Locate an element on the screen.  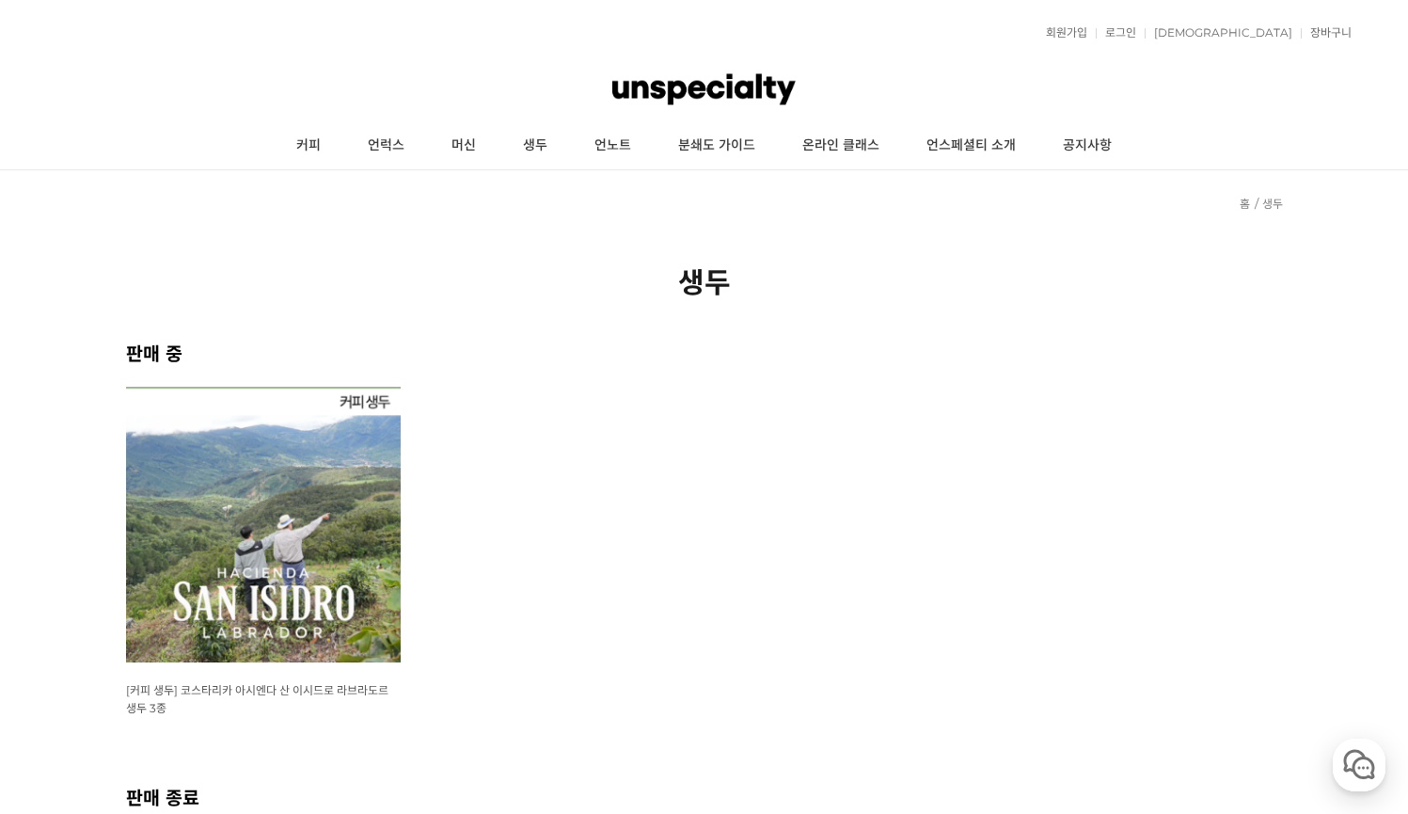
a: 온라인 클래스 is located at coordinates (841, 146).